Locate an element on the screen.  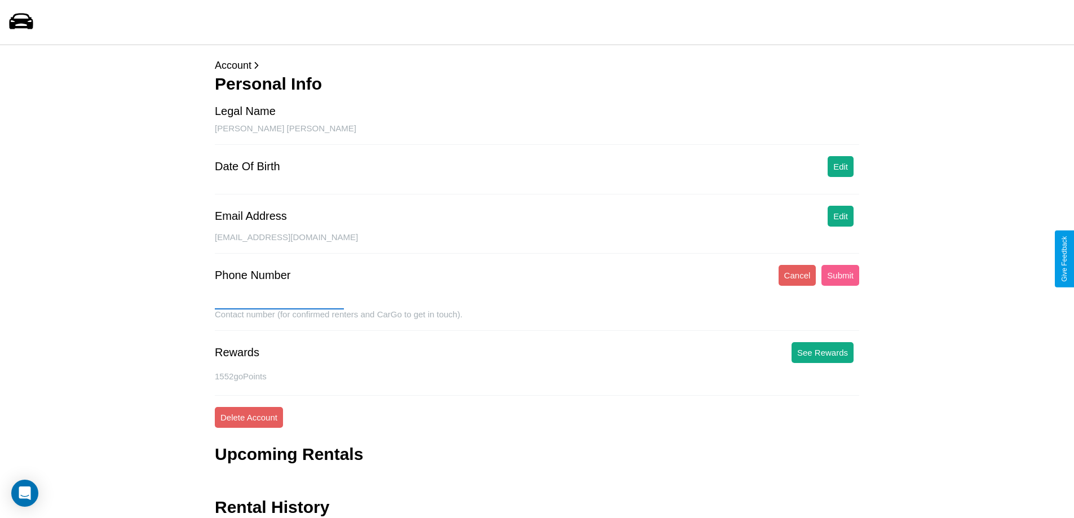
button: See Rewards is located at coordinates (823, 352).